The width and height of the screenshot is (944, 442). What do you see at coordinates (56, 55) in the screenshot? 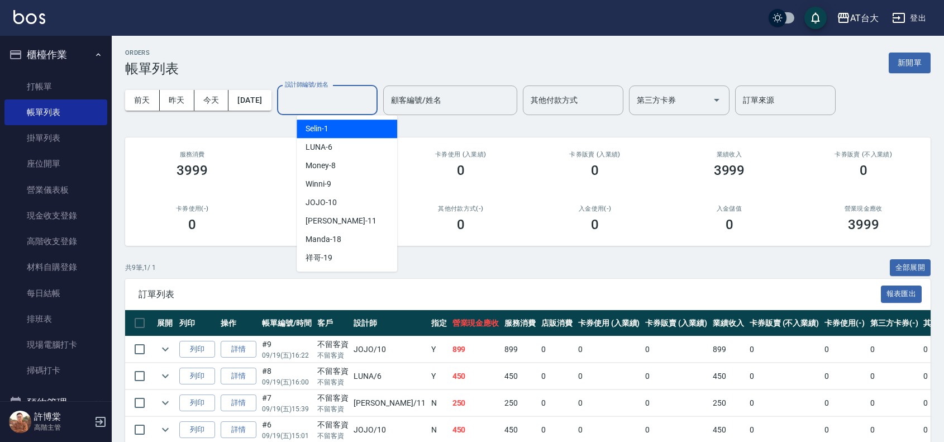
I see `button: 櫃檯作業` at bounding box center [56, 55].